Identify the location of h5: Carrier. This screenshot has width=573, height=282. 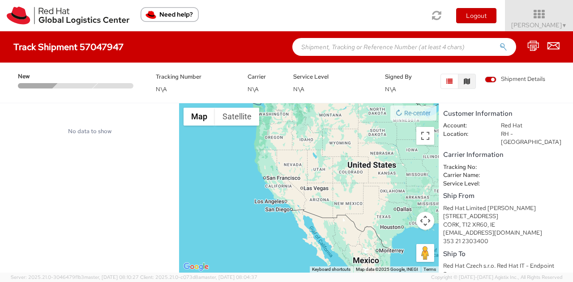
(264, 77).